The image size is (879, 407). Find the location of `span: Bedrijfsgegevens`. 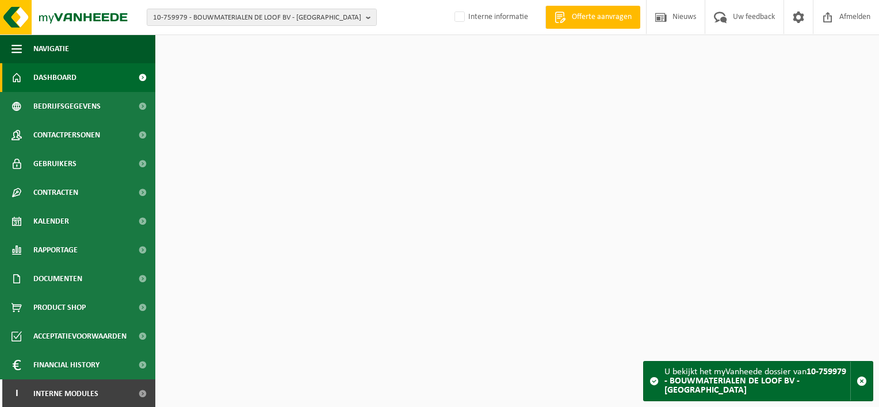

span: Bedrijfsgegevens is located at coordinates (67, 106).